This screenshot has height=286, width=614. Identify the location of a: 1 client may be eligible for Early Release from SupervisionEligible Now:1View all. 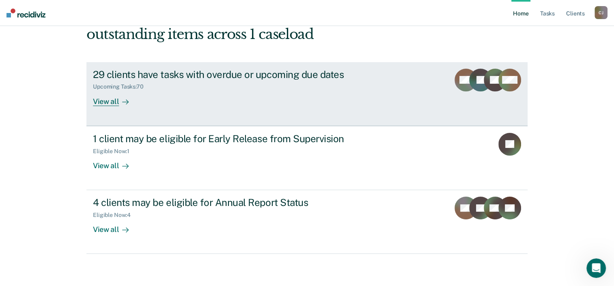
(307, 158).